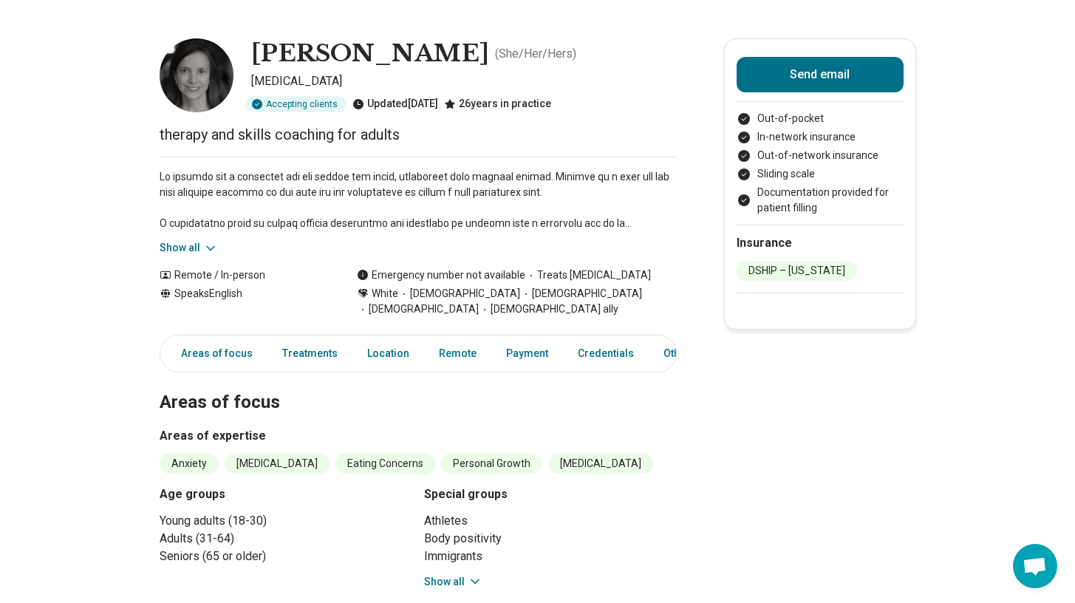  I want to click on li: Adults (31-64), so click(286, 539).